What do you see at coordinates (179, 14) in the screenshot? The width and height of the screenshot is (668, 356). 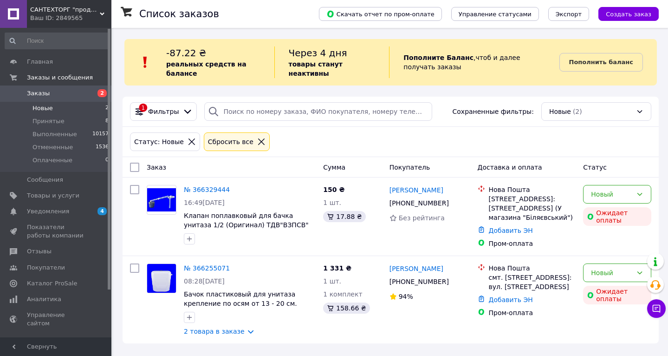 I see `h1: Список заказов` at bounding box center [179, 14].